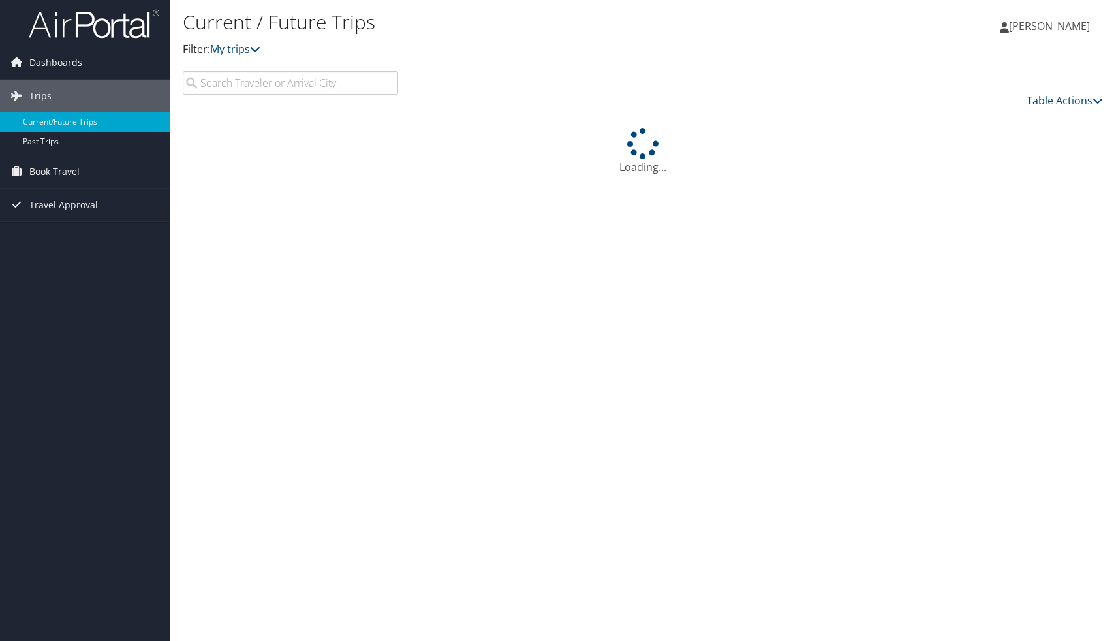 The image size is (1116, 641). I want to click on h1: Current / Future Trips, so click(489, 22).